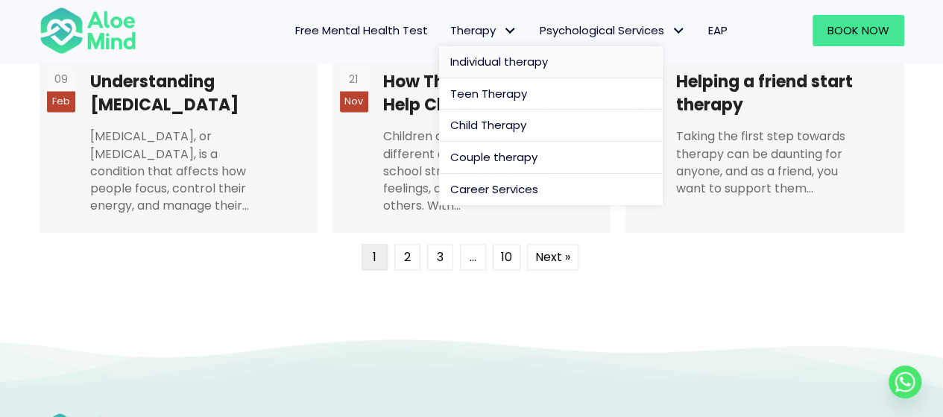 This screenshot has height=417, width=943. Describe the element at coordinates (678, 31) in the screenshot. I see `span: Psychological Services: submenu` at that location.